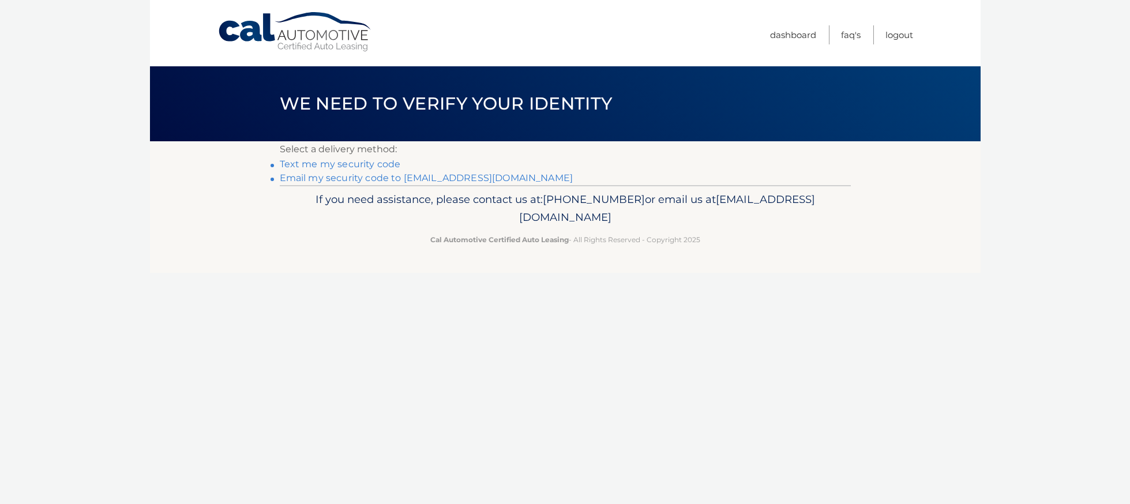 Image resolution: width=1130 pixels, height=504 pixels. I want to click on a: Logout, so click(899, 35).